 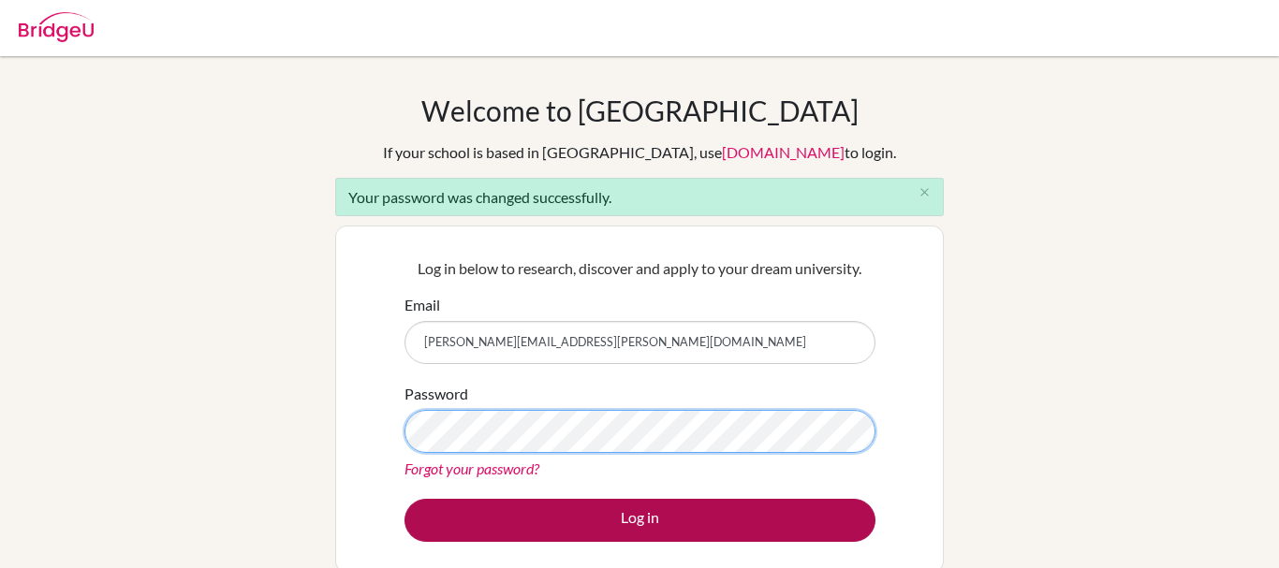 What do you see at coordinates (56, 27) in the screenshot?
I see `img: Bridge-U` at bounding box center [56, 27].